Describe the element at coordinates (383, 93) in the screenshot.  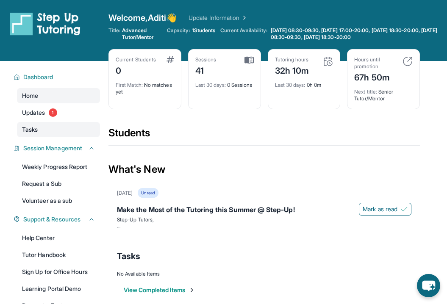
I see `div: Senior Tutor/Mentor` at that location.